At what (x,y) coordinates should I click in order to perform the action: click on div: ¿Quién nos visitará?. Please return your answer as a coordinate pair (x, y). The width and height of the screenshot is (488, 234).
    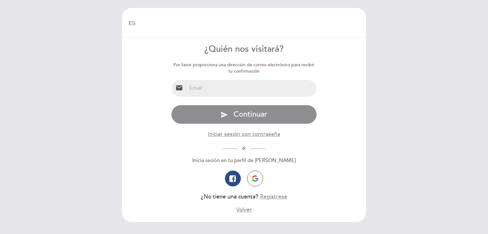
    Looking at the image, I should click on (244, 49).